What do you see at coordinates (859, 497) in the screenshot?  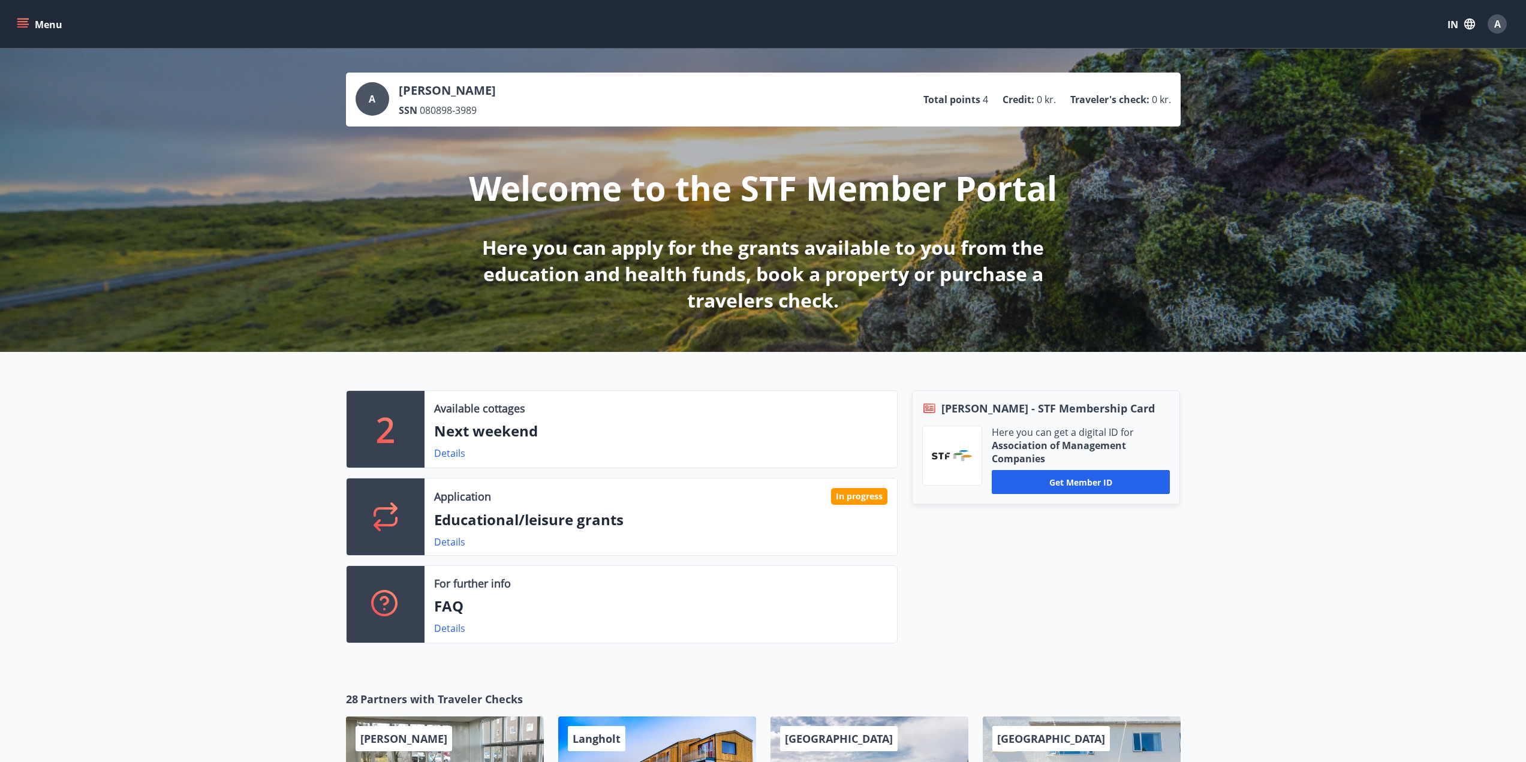 I see `div: In progress` at bounding box center [859, 497].